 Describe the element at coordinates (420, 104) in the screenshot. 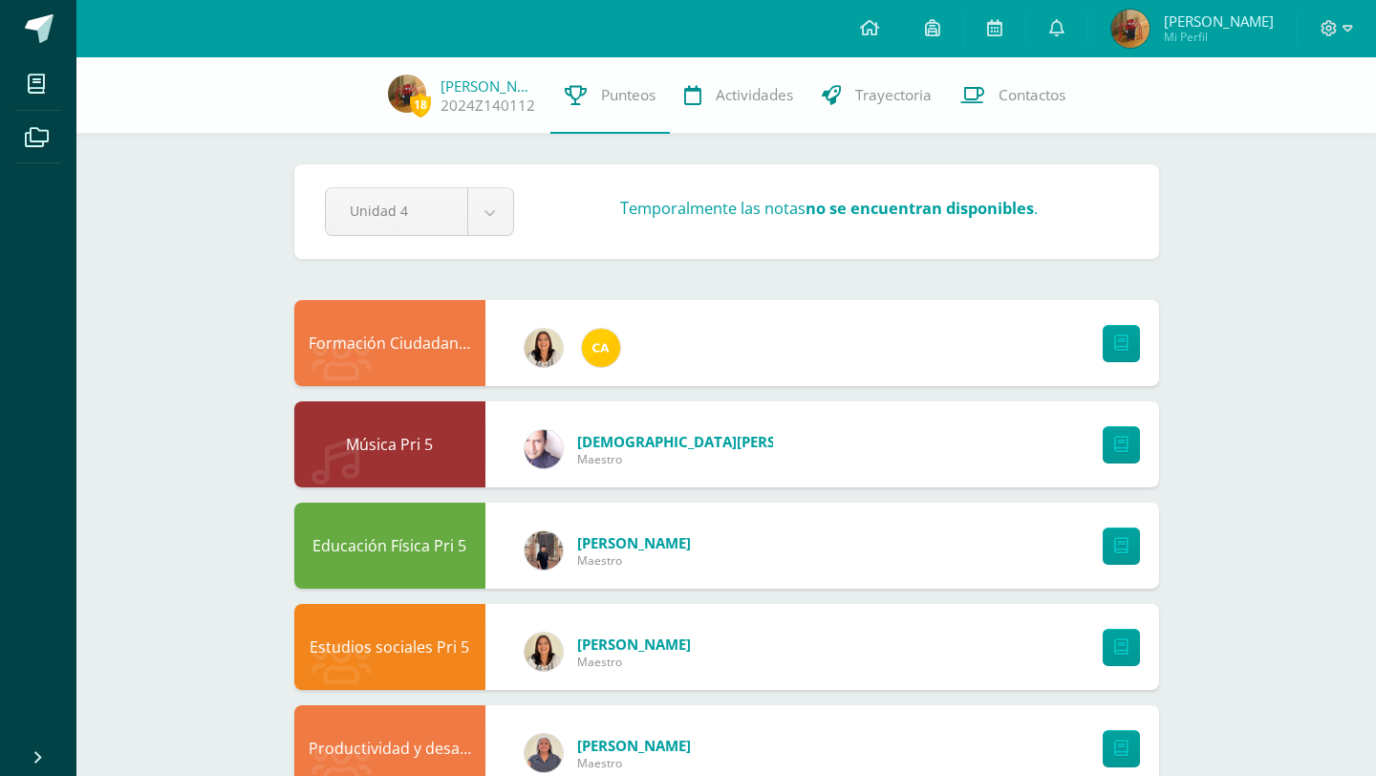

I see `span: 18` at that location.